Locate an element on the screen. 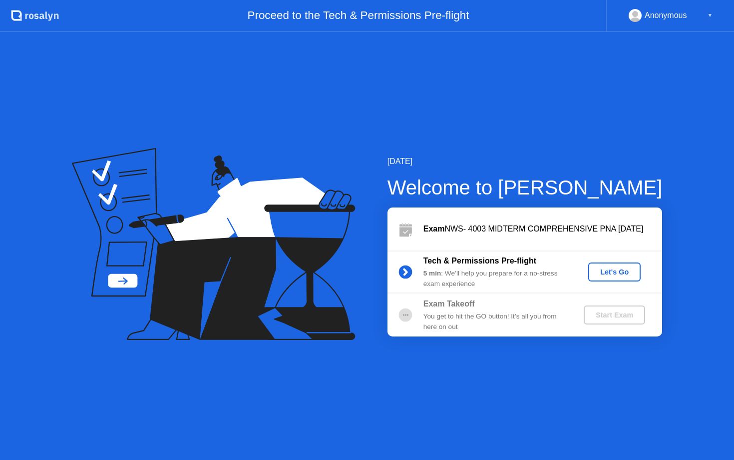  div: You get to hit the GO button! It’s all you from here on out is located at coordinates (496, 321).